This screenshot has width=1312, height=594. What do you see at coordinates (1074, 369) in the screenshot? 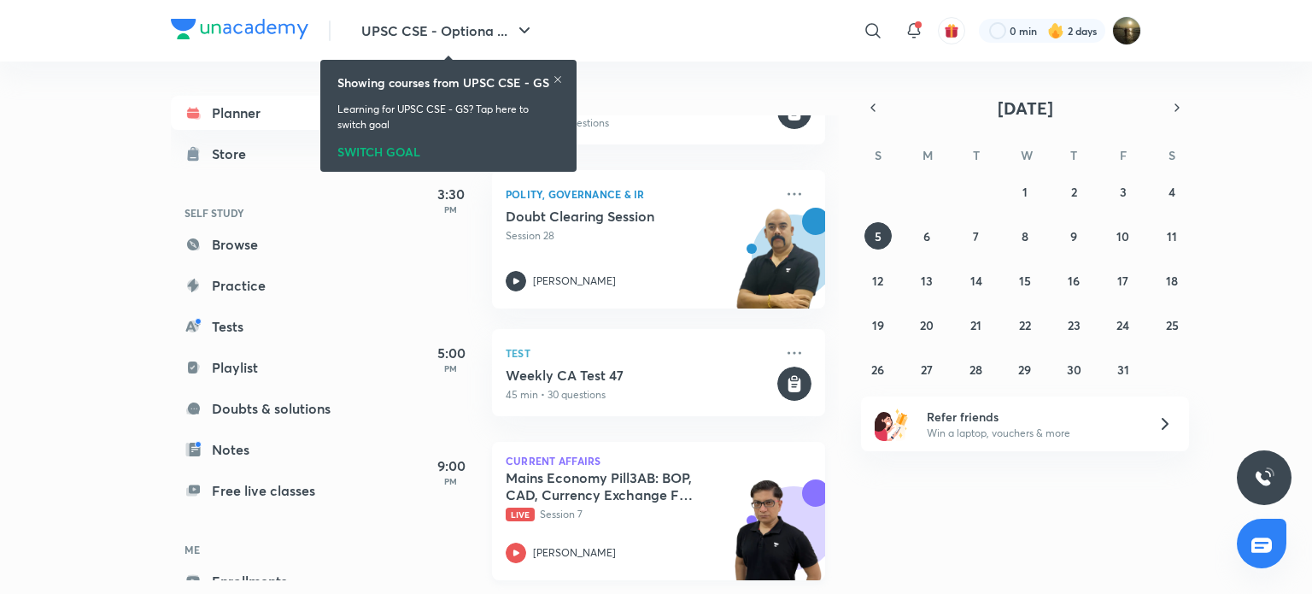
I see `button: October 30, 2025` at bounding box center [1074, 369].